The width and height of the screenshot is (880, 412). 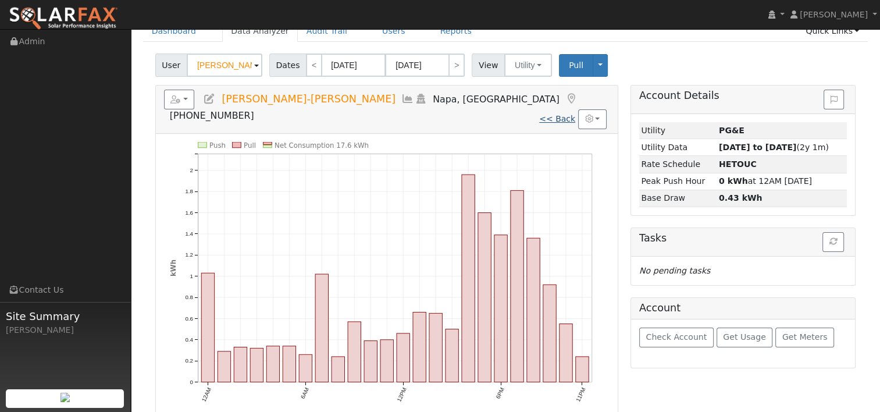 I want to click on h5: Account Details, so click(x=743, y=95).